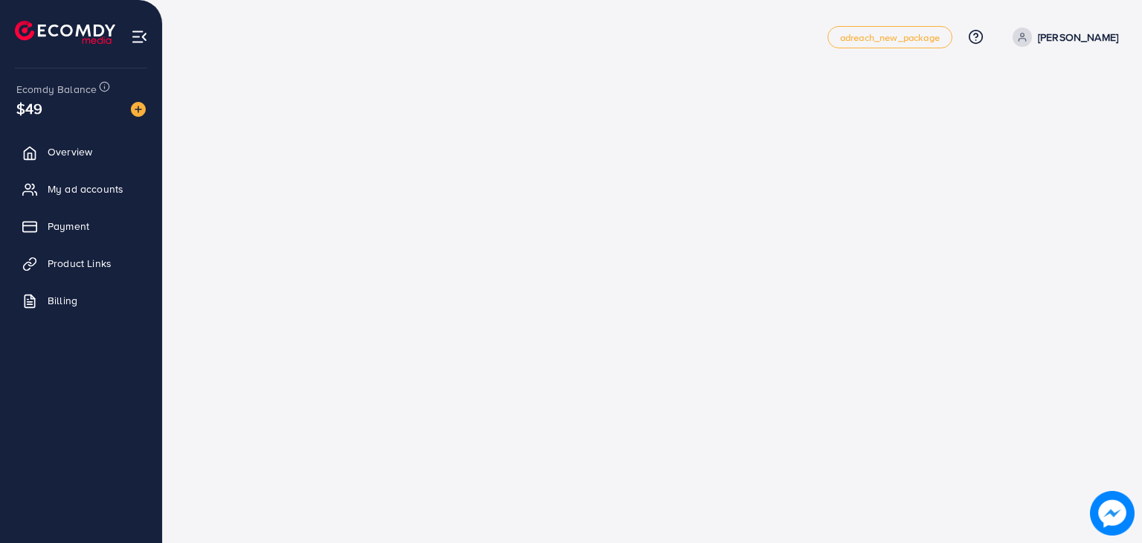 The image size is (1142, 543). I want to click on span: adreach_new_package, so click(890, 37).